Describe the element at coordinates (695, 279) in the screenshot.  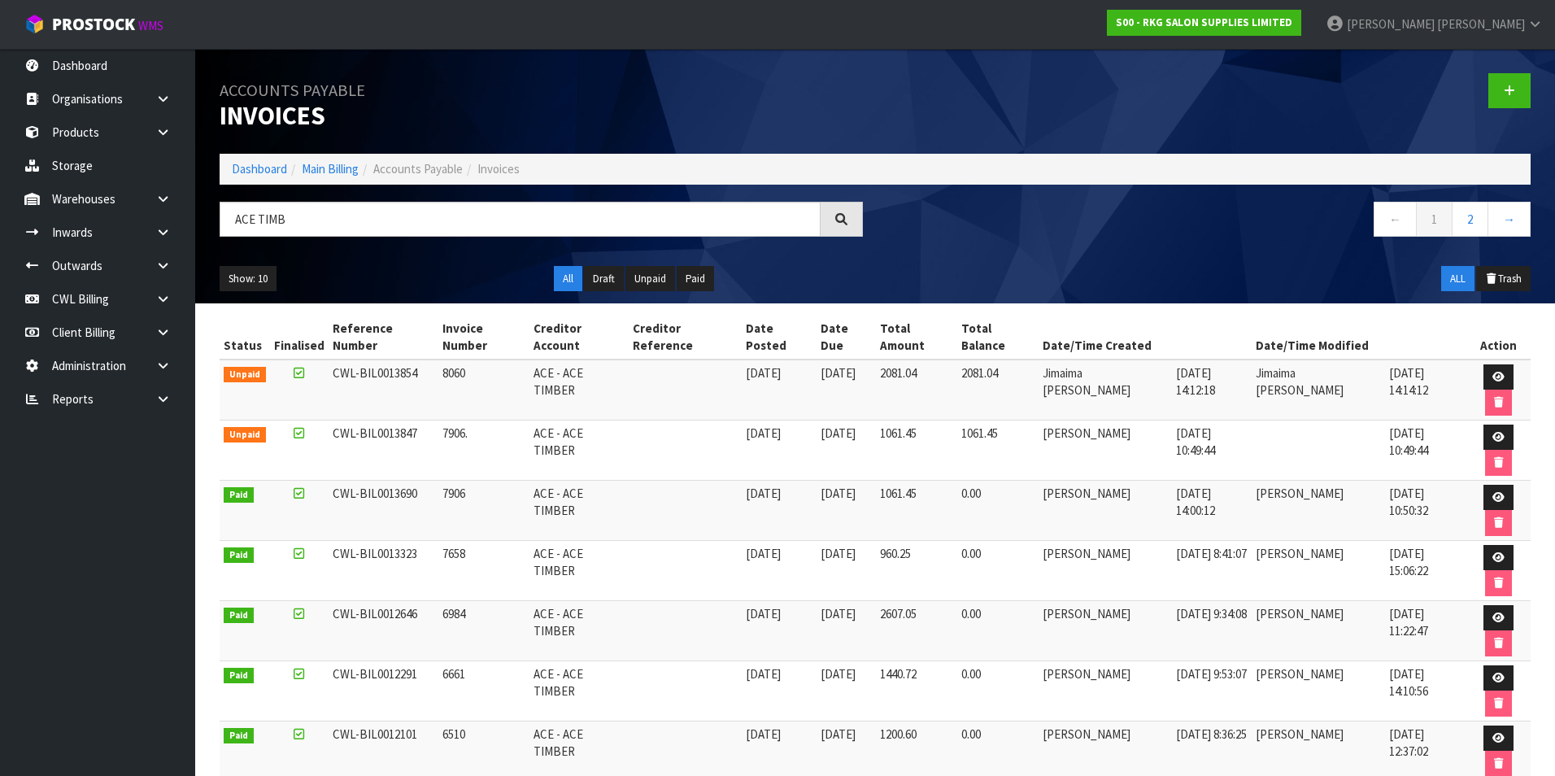
I see `button: Paid` at that location.